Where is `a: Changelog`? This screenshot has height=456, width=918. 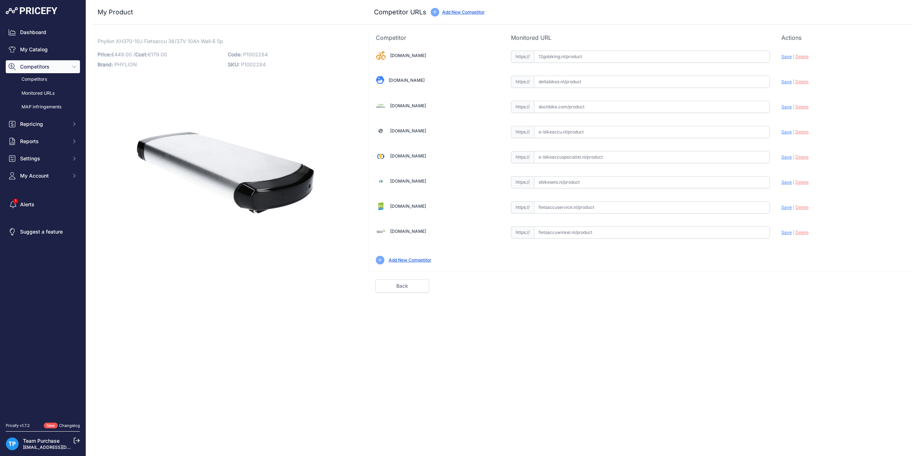 a: Changelog is located at coordinates (70, 425).